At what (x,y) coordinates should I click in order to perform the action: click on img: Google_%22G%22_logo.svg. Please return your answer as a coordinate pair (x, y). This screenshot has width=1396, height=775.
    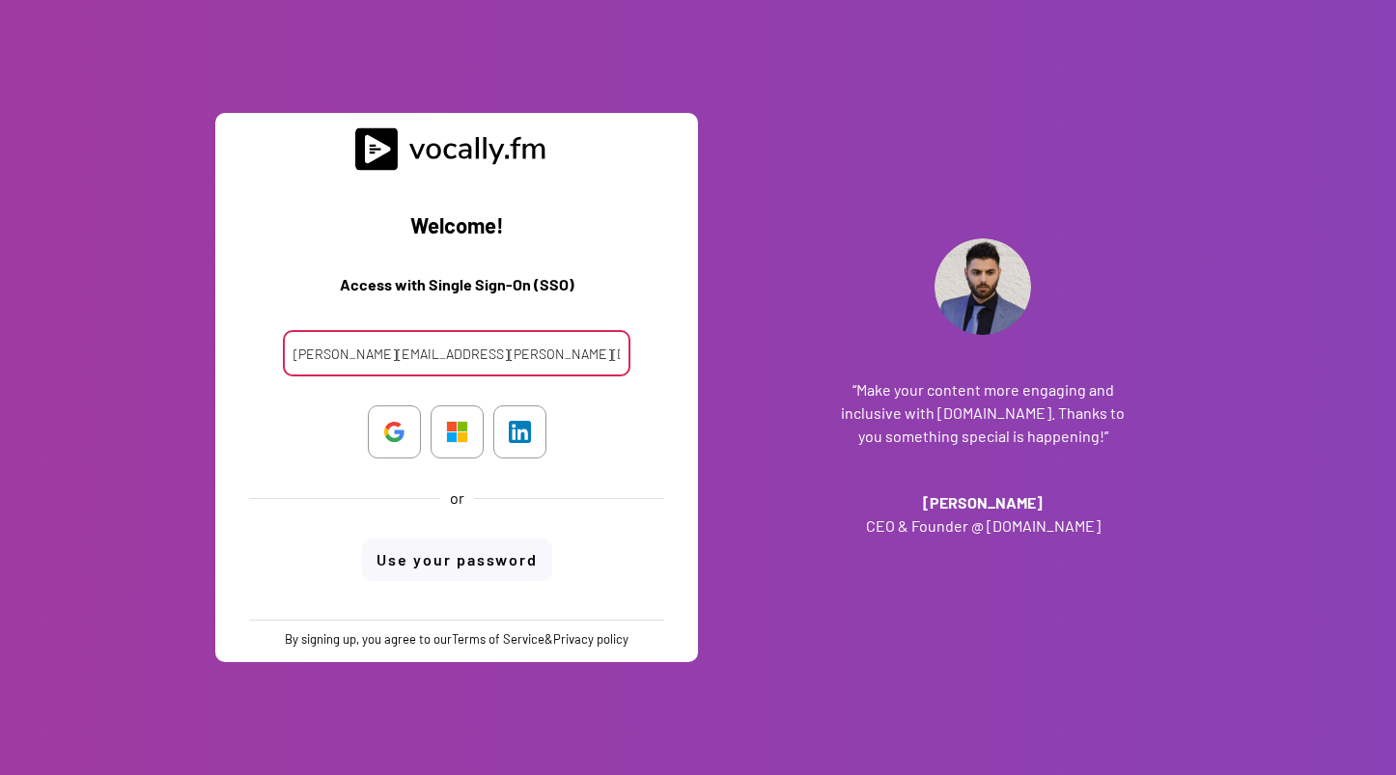
    Looking at the image, I should click on (394, 432).